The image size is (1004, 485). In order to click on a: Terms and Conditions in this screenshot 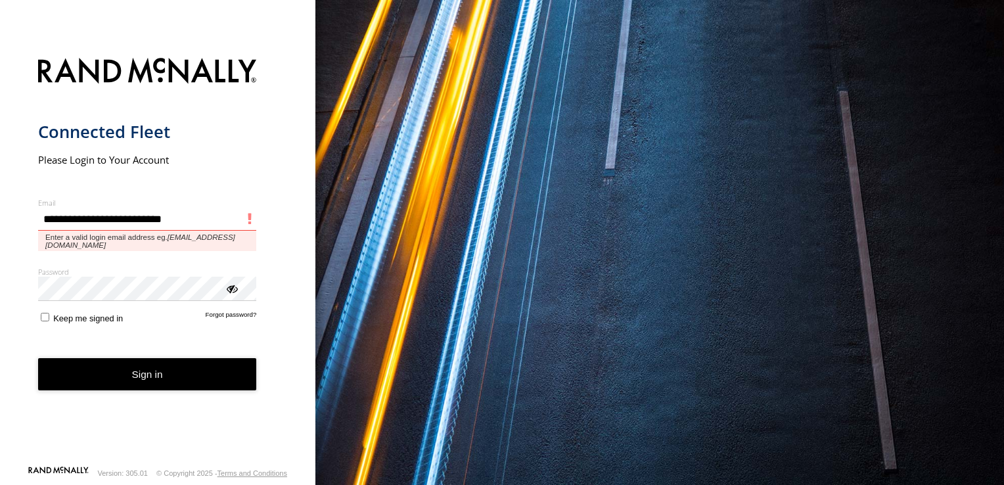, I will do `click(252, 473)`.